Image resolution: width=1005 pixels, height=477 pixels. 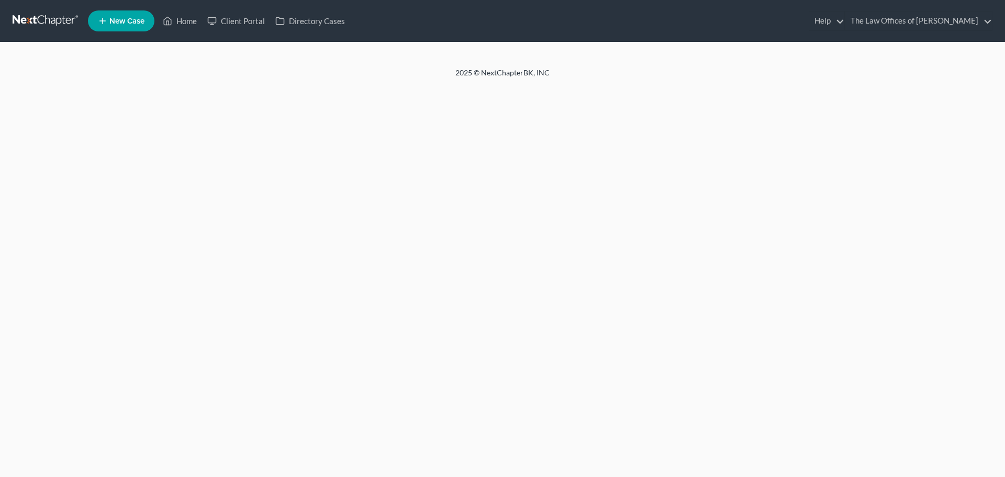 What do you see at coordinates (236, 21) in the screenshot?
I see `a: Client Portal` at bounding box center [236, 21].